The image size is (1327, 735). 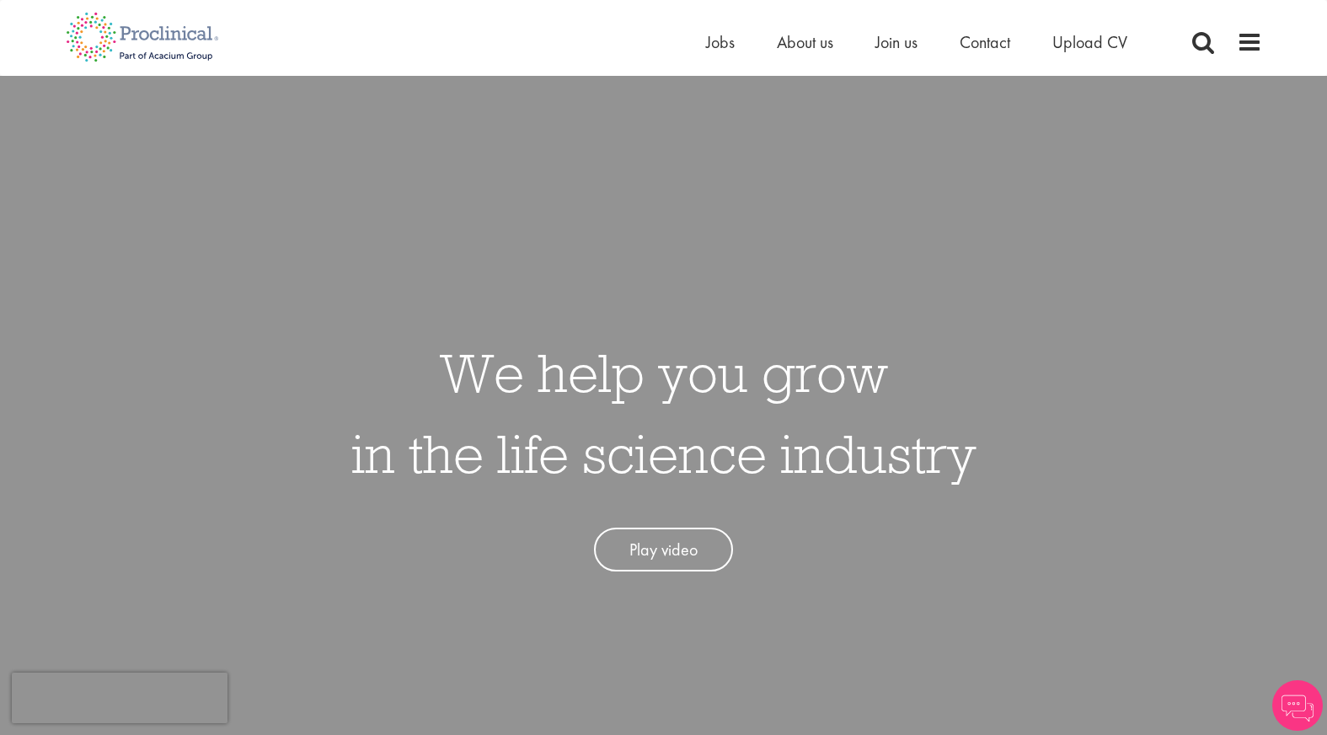 I want to click on a: Jobs, so click(x=720, y=42).